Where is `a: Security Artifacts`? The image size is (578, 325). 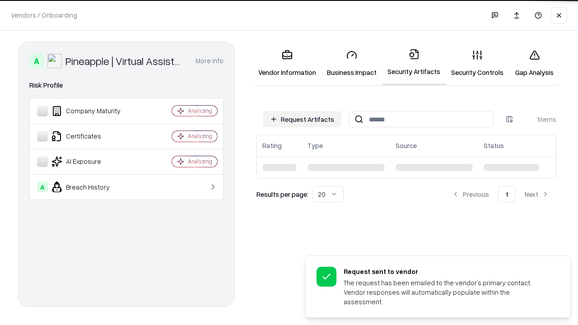
a: Security Artifacts is located at coordinates (413, 63).